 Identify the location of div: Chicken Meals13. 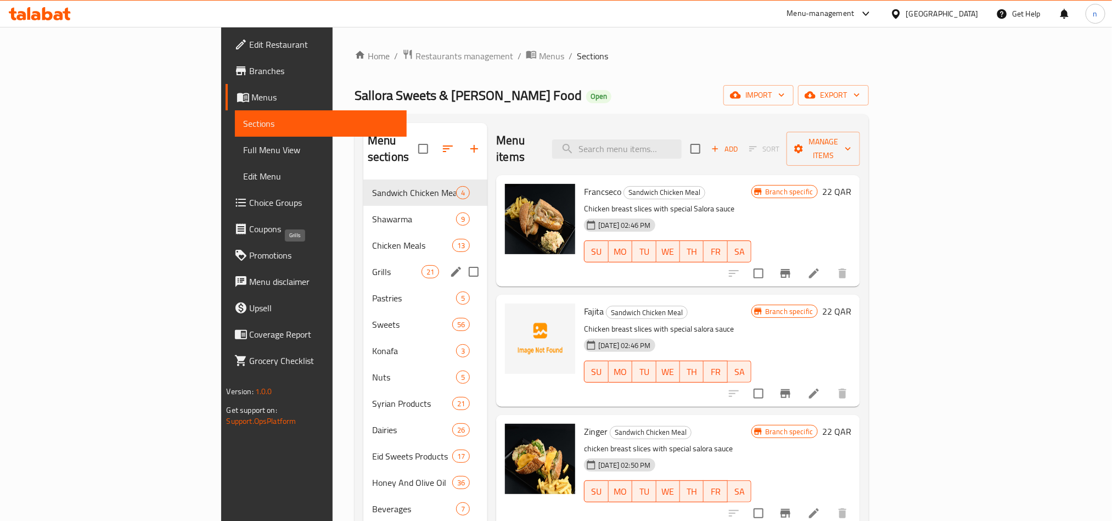
(425, 245).